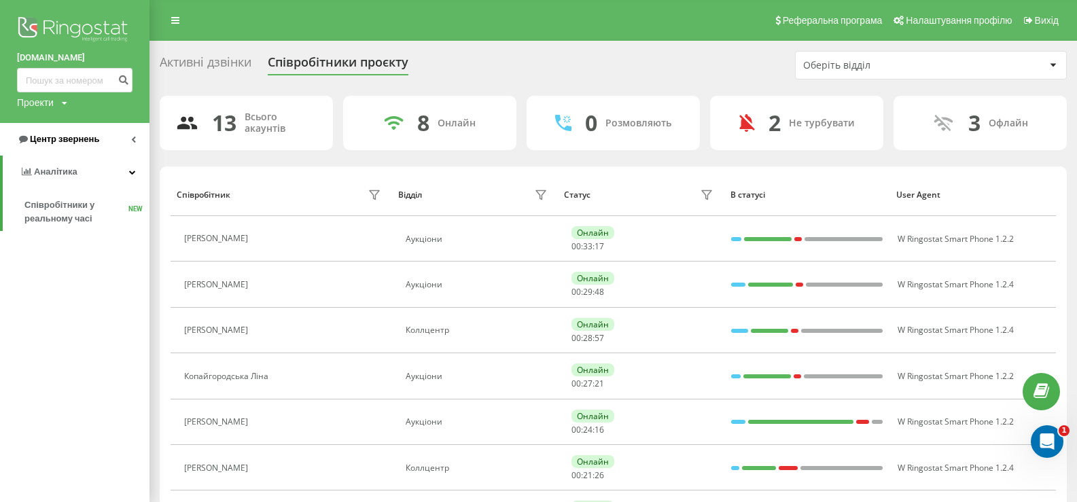 Image resolution: width=1077 pixels, height=502 pixels. Describe the element at coordinates (600, 246) in the screenshot. I see `span: 17` at that location.